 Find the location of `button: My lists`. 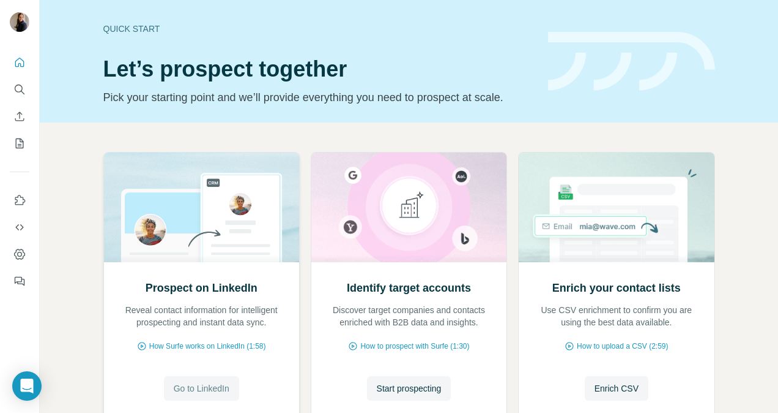

button: My lists is located at coordinates (20, 143).